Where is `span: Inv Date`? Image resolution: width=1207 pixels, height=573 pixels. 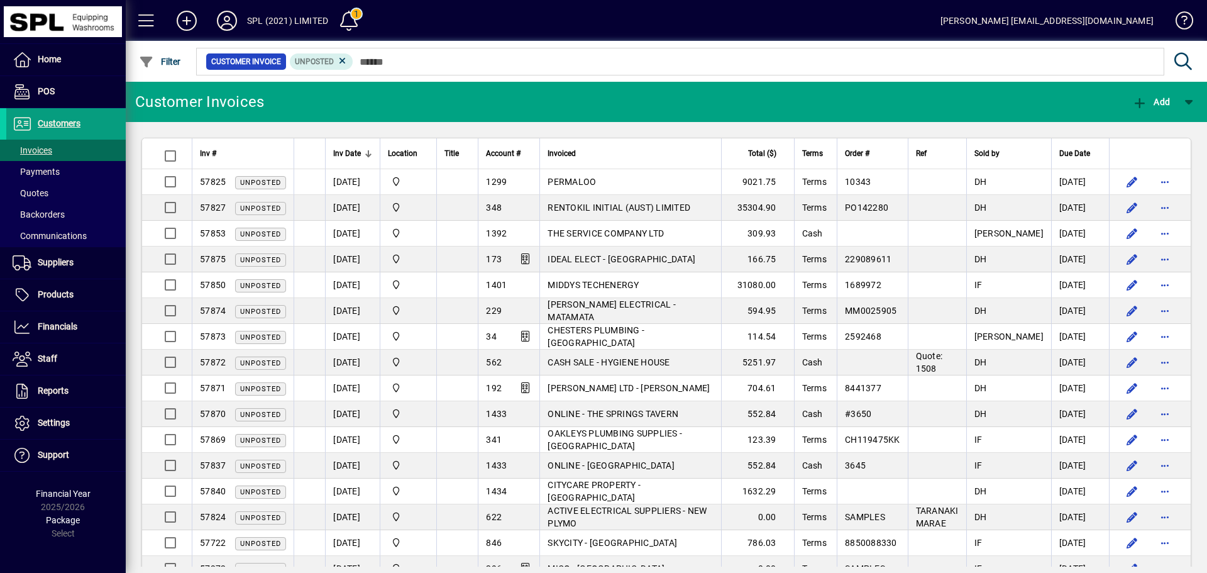
span: Inv Date is located at coordinates (347, 153).